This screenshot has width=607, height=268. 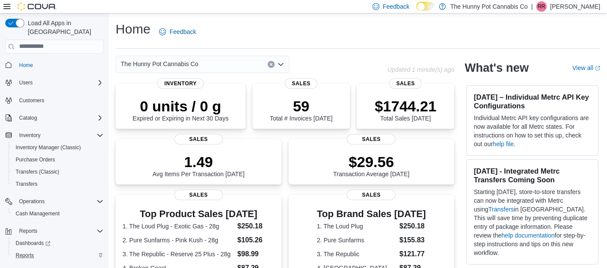 I want to click on button: Customers, so click(x=54, y=100).